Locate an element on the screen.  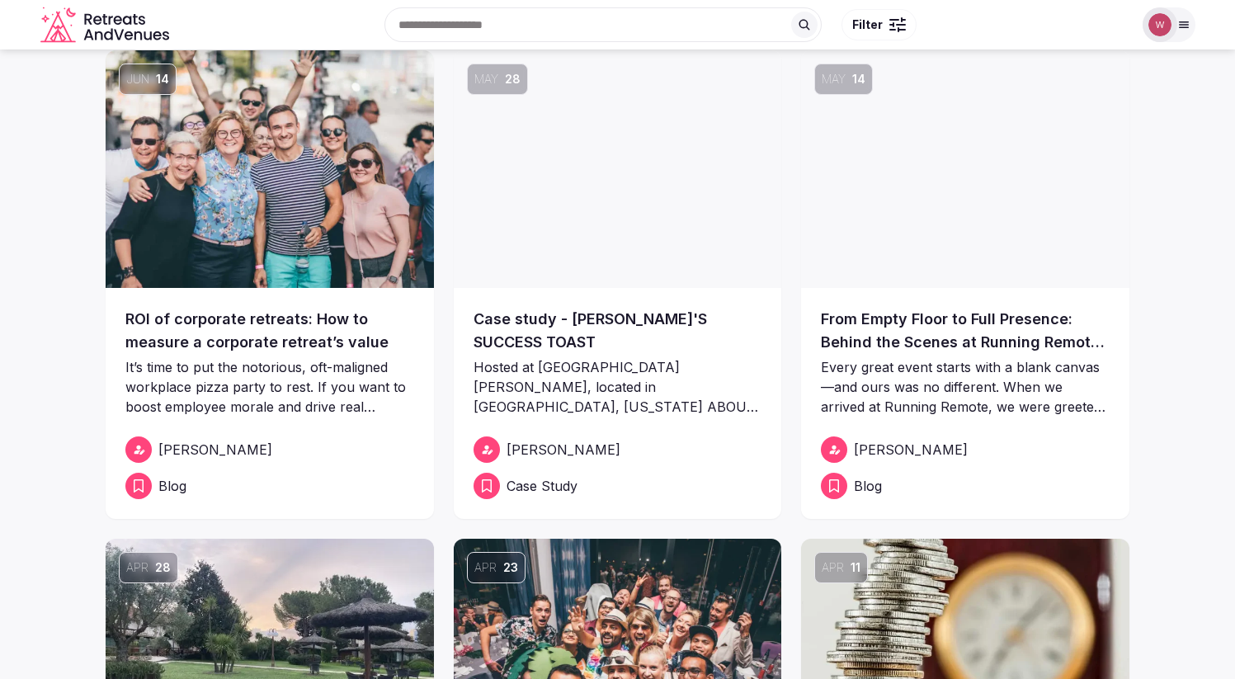
a: May14 is located at coordinates (965, 169).